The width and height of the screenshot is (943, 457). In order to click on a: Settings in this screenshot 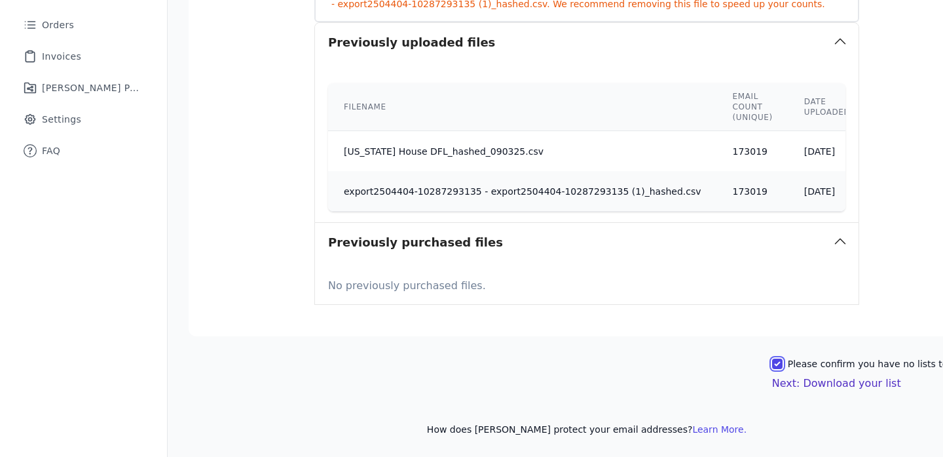, I will do `click(83, 119)`.